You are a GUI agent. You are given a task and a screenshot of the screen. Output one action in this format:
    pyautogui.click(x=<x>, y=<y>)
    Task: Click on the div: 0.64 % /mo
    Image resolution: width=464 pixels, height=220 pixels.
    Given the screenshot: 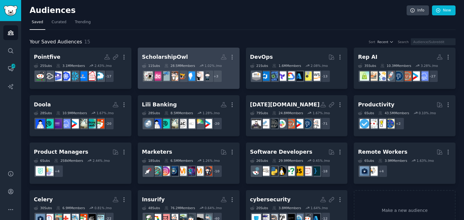 What is the action you would take?
    pyautogui.click(x=213, y=208)
    